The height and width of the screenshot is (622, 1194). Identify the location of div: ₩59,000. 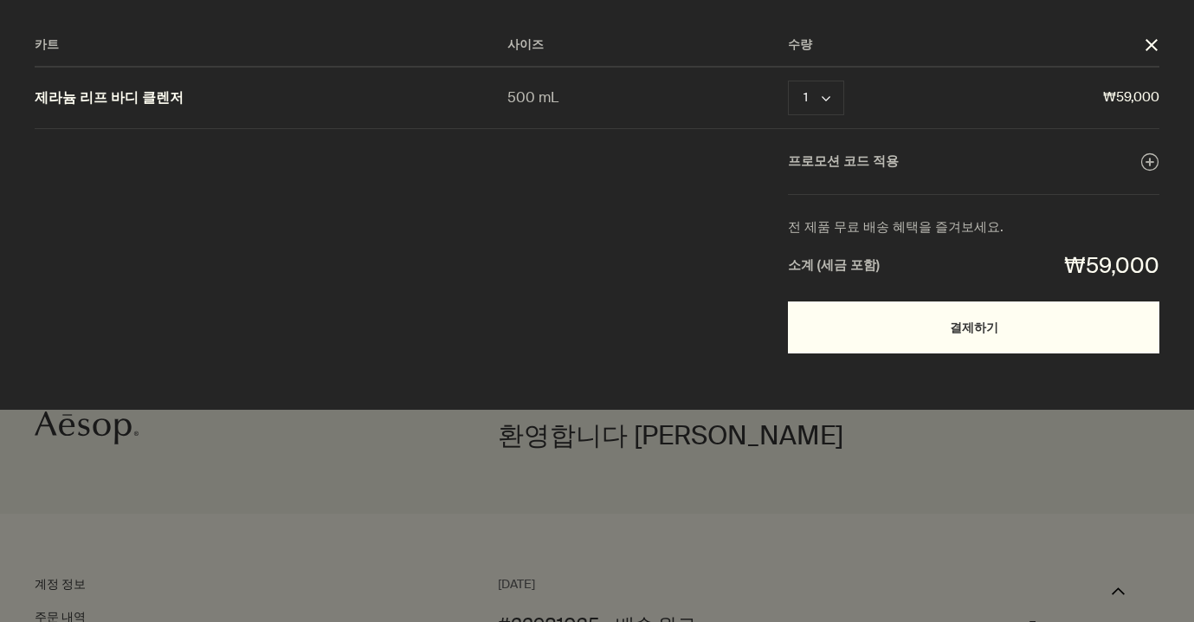
(1112, 266).